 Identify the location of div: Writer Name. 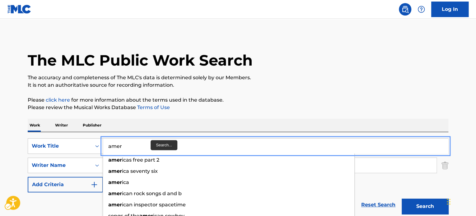
(60, 165).